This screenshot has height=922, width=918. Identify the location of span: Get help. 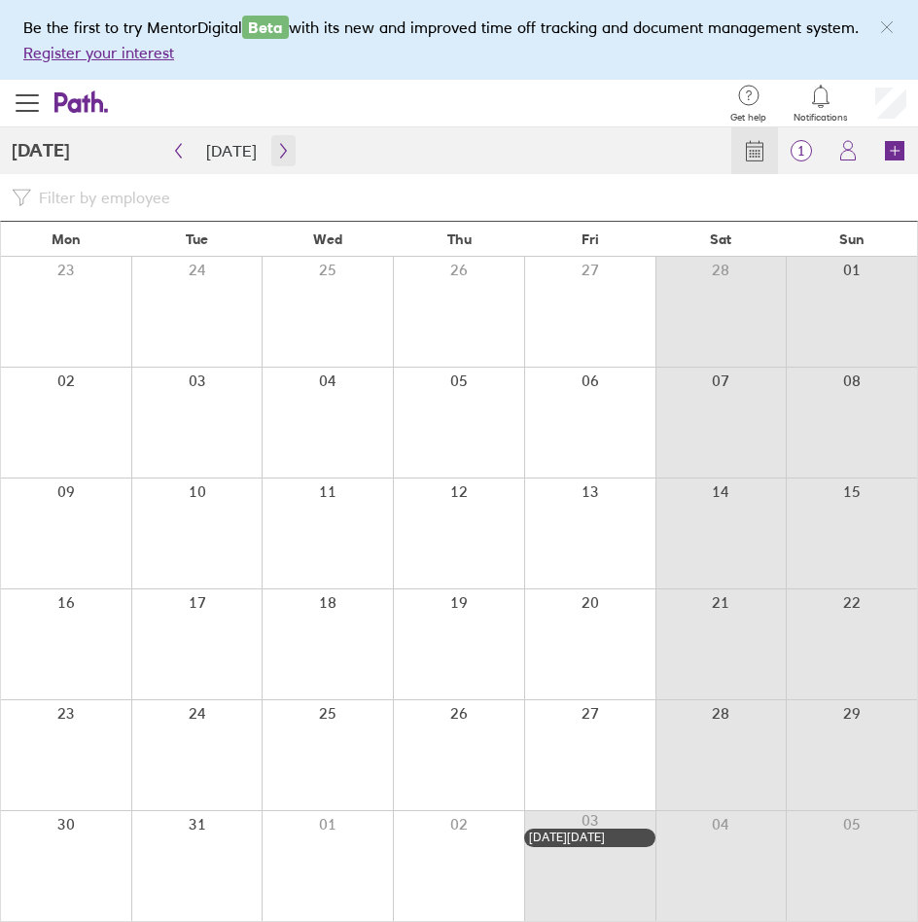
(748, 118).